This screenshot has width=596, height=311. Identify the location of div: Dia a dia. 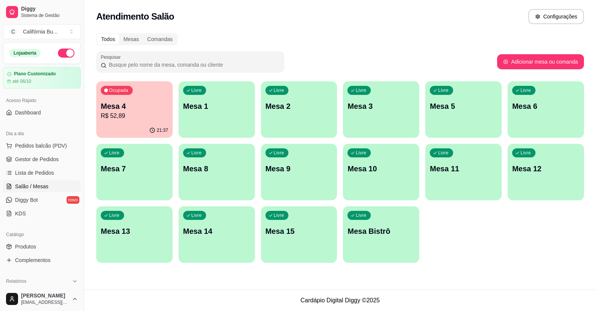
(42, 134).